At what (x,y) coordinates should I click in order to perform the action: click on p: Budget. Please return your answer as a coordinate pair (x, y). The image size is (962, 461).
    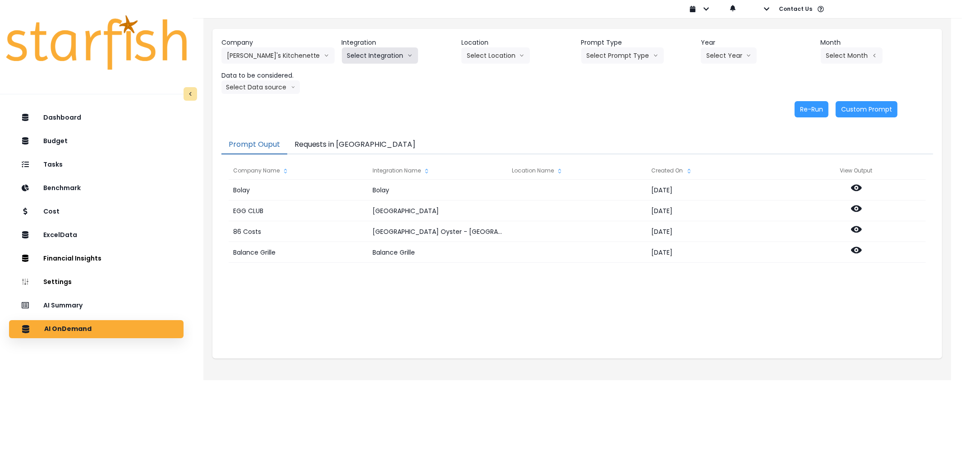
    Looking at the image, I should click on (55, 141).